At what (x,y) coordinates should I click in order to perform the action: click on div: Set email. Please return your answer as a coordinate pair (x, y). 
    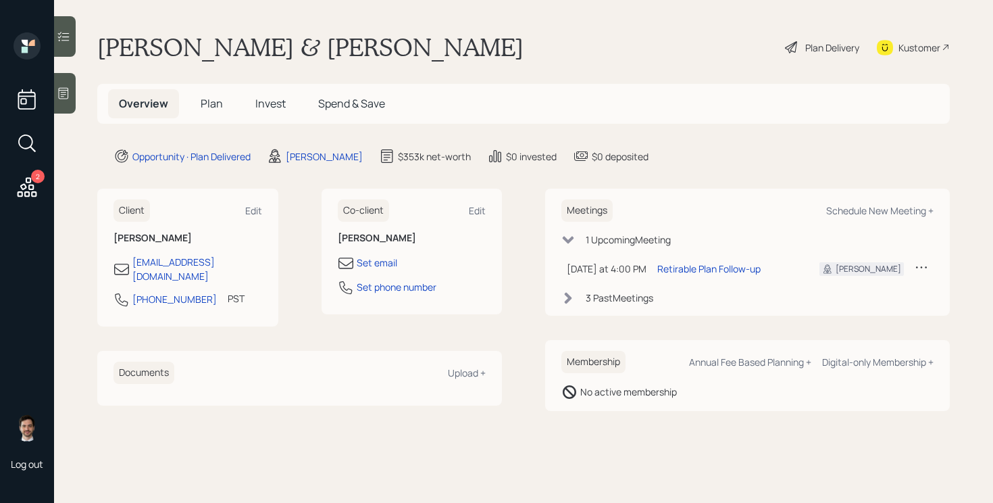
    Looking at the image, I should click on (377, 262).